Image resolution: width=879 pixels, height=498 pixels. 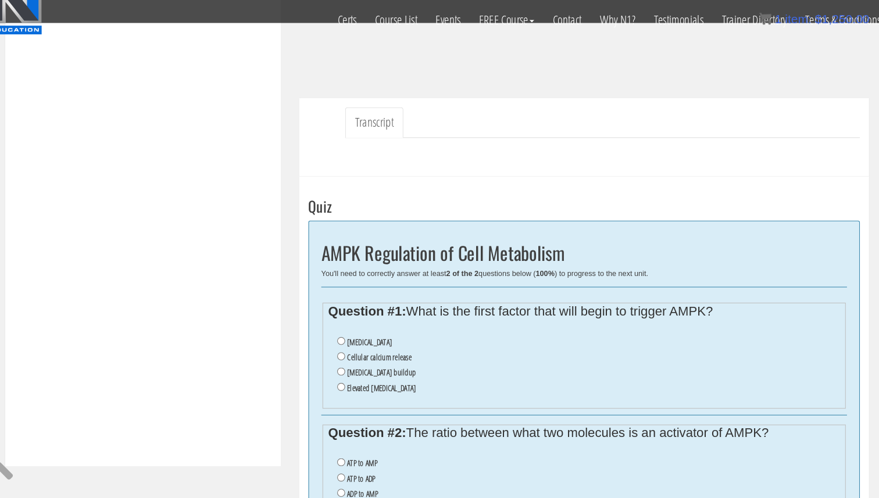 What do you see at coordinates (380, 137) in the screenshot?
I see `a: Transcript` at bounding box center [380, 137].